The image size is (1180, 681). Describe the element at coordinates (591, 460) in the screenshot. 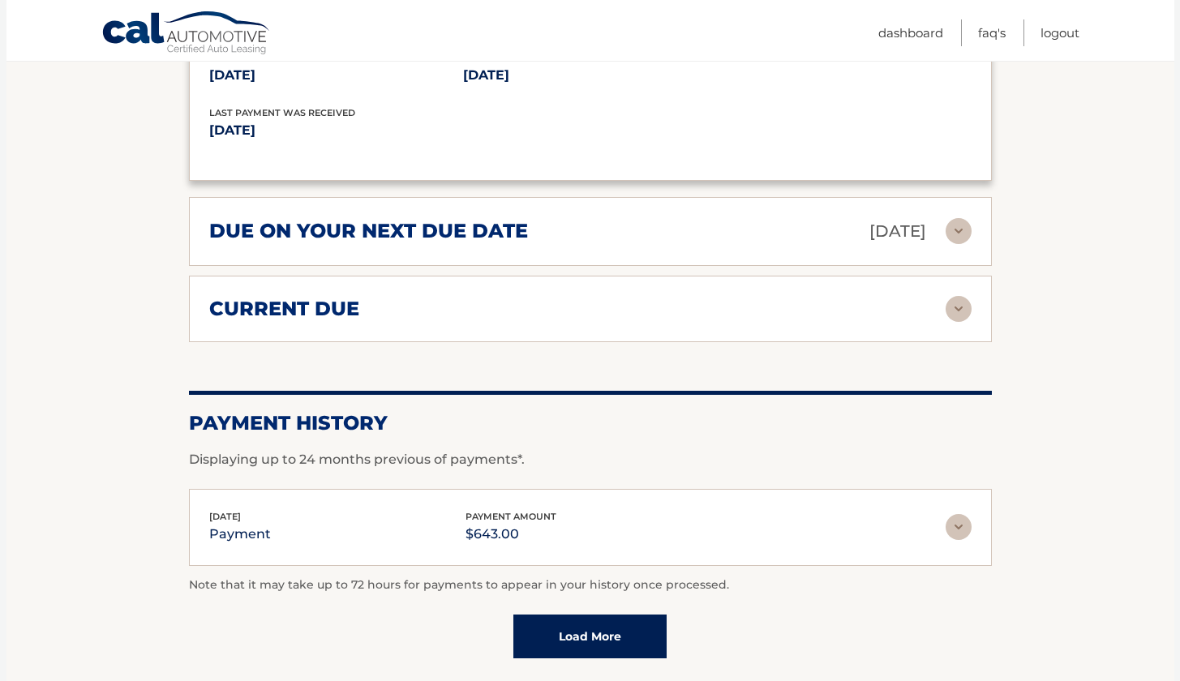

I see `p: Displaying up to 24 months previous of payments*.` at that location.